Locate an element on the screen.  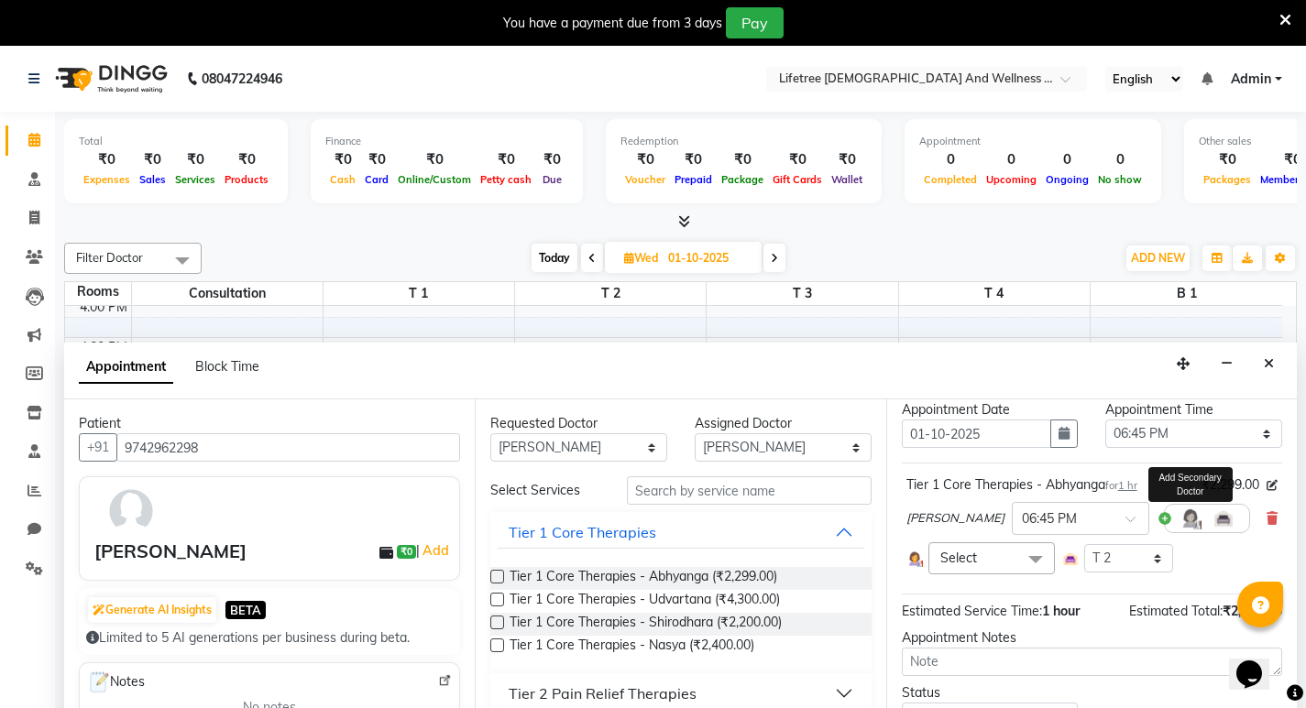
span: Voucher is located at coordinates (645, 180).